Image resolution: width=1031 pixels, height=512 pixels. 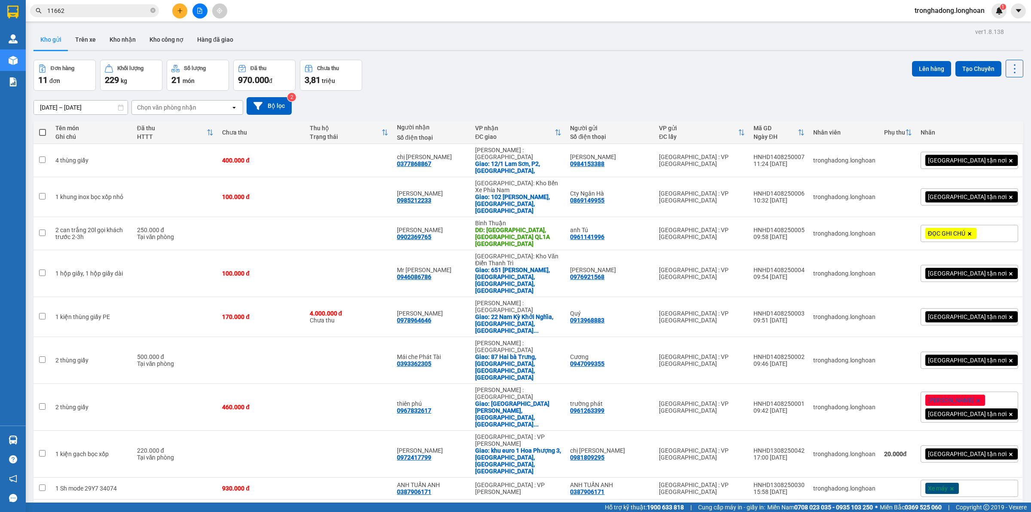 What do you see at coordinates (13, 497) in the screenshot?
I see `span: message` at bounding box center [13, 497].